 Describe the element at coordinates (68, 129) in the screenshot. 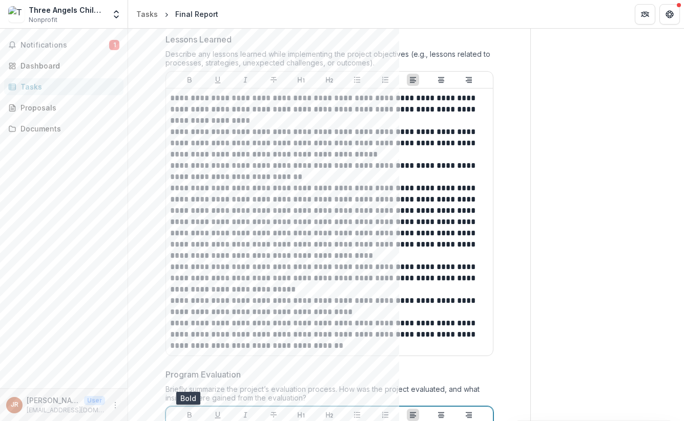

I see `div: Documents` at that location.